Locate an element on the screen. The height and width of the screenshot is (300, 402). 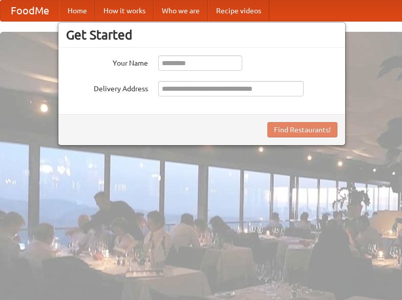
label: Delivery Address is located at coordinates (107, 87).